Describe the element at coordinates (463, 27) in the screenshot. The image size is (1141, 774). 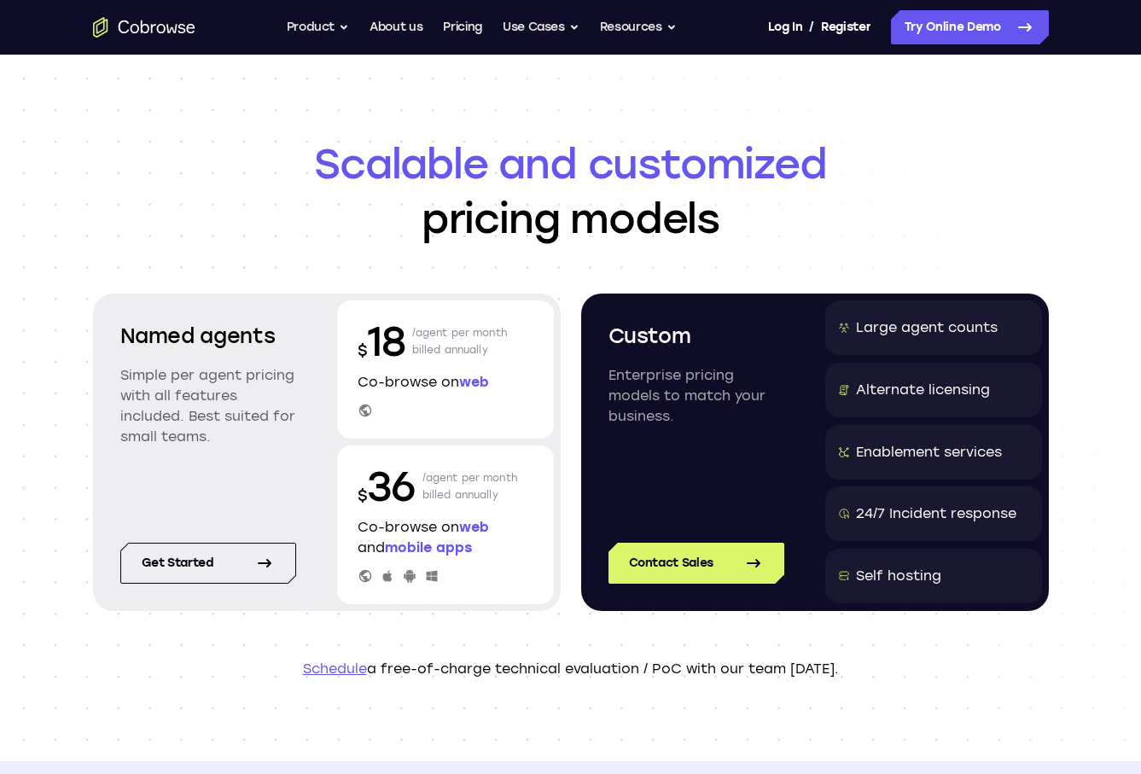
I see `a: Pricing` at that location.